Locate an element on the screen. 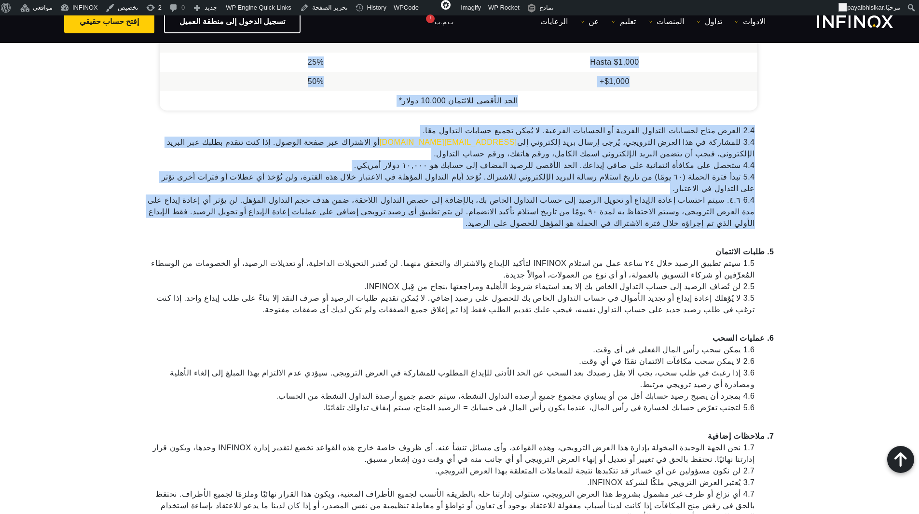 The image size is (919, 514). a: المنصات is located at coordinates (666, 22).